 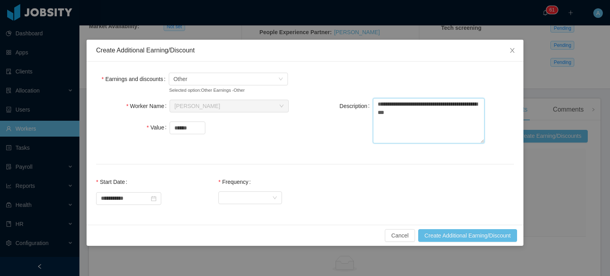 What do you see at coordinates (154, 199) in the screenshot?
I see `i: icon: calendar` at bounding box center [154, 199].